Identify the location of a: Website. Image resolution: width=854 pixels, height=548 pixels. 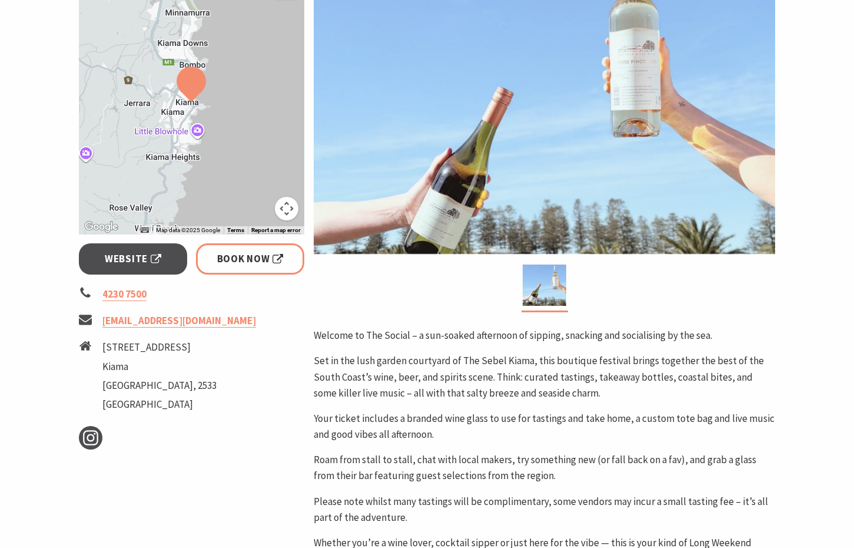
(133, 258).